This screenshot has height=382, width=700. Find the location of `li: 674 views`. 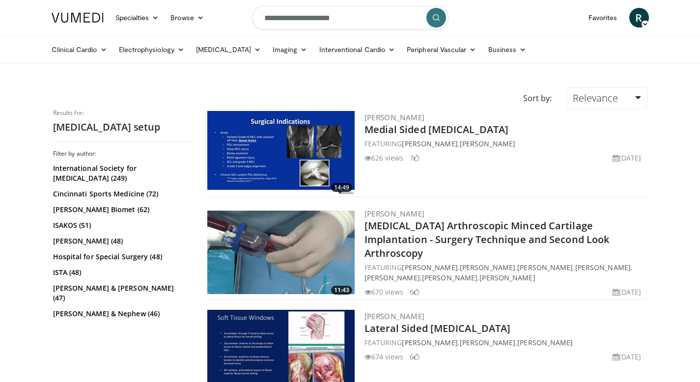

li: 674 views is located at coordinates (384, 356).